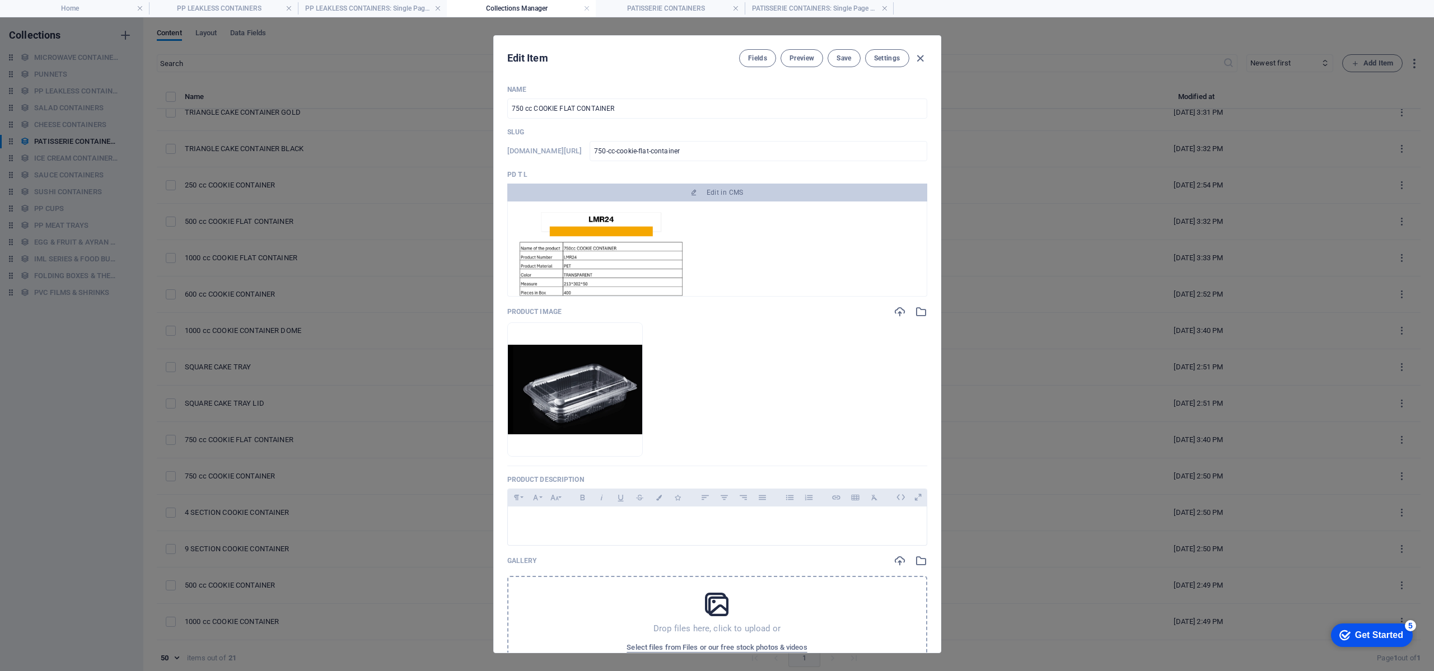 This screenshot has height=671, width=1434. What do you see at coordinates (717, 480) in the screenshot?
I see `p: Product Description` at bounding box center [717, 480].